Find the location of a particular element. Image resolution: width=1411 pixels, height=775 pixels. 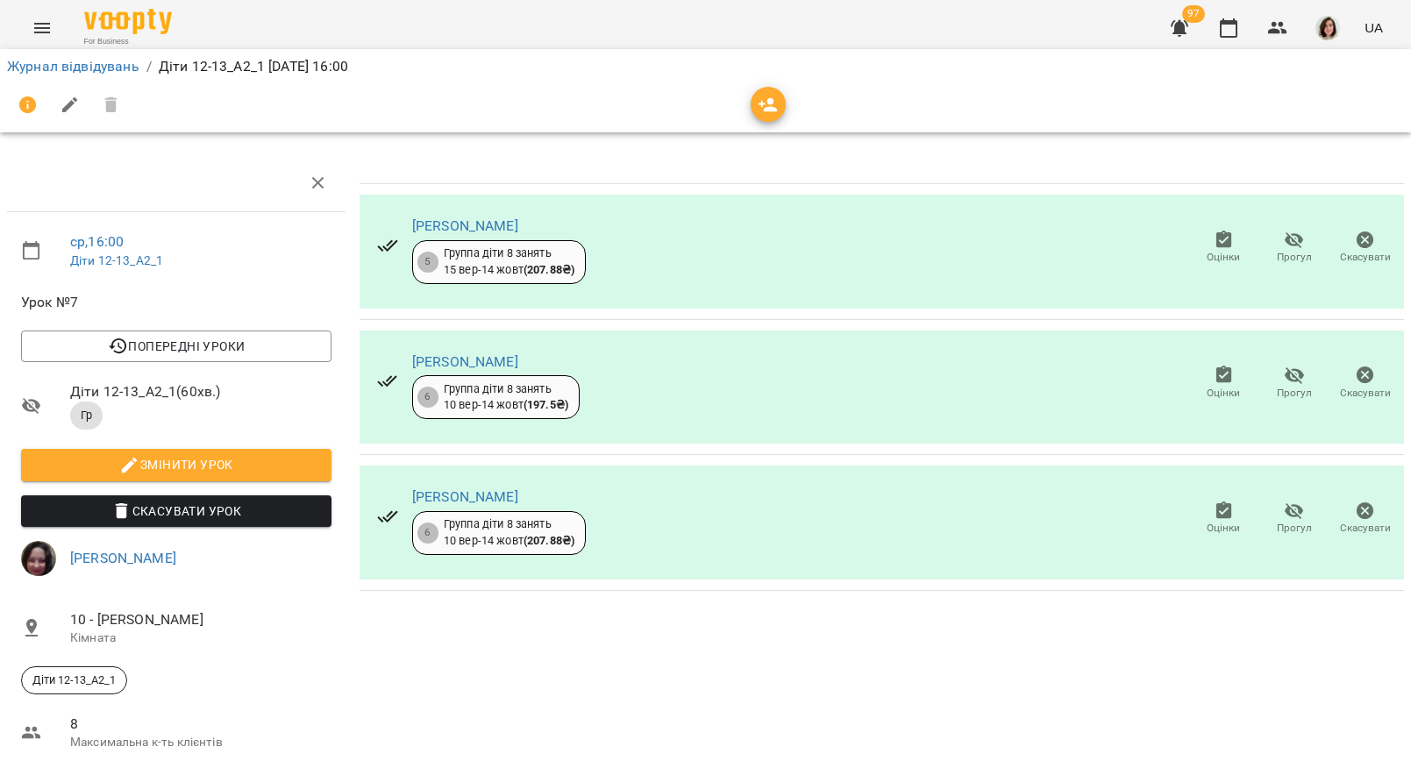

div: 5 is located at coordinates (428, 262).